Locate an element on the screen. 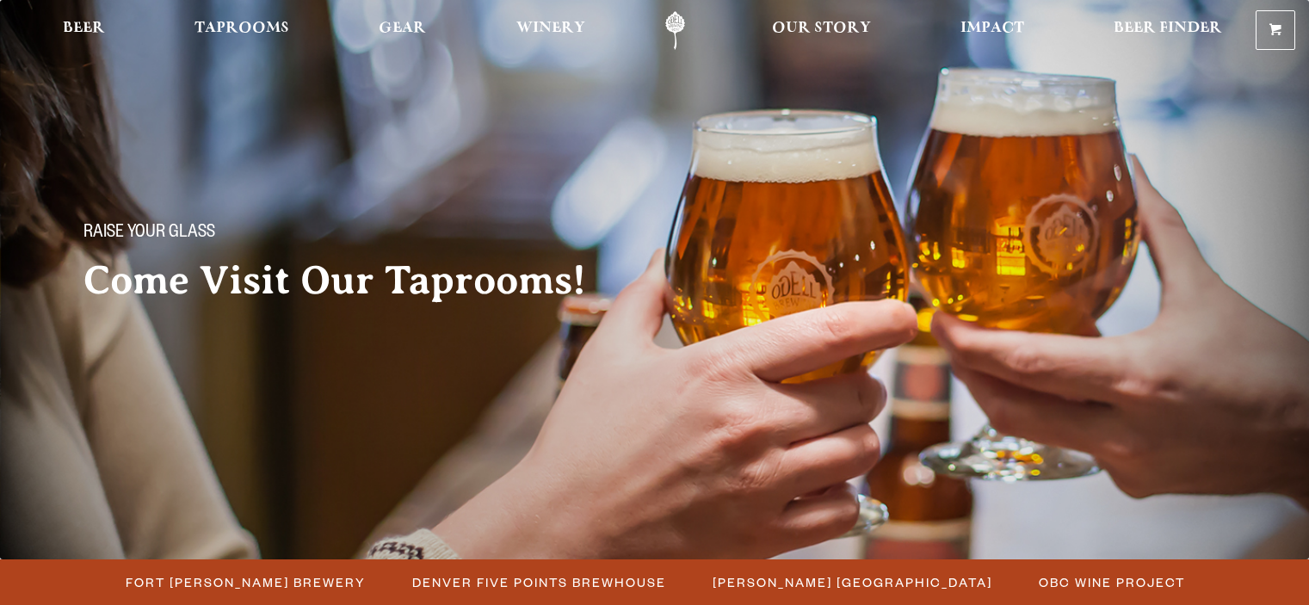 This screenshot has height=605, width=1309. span: Gear is located at coordinates (402, 28).